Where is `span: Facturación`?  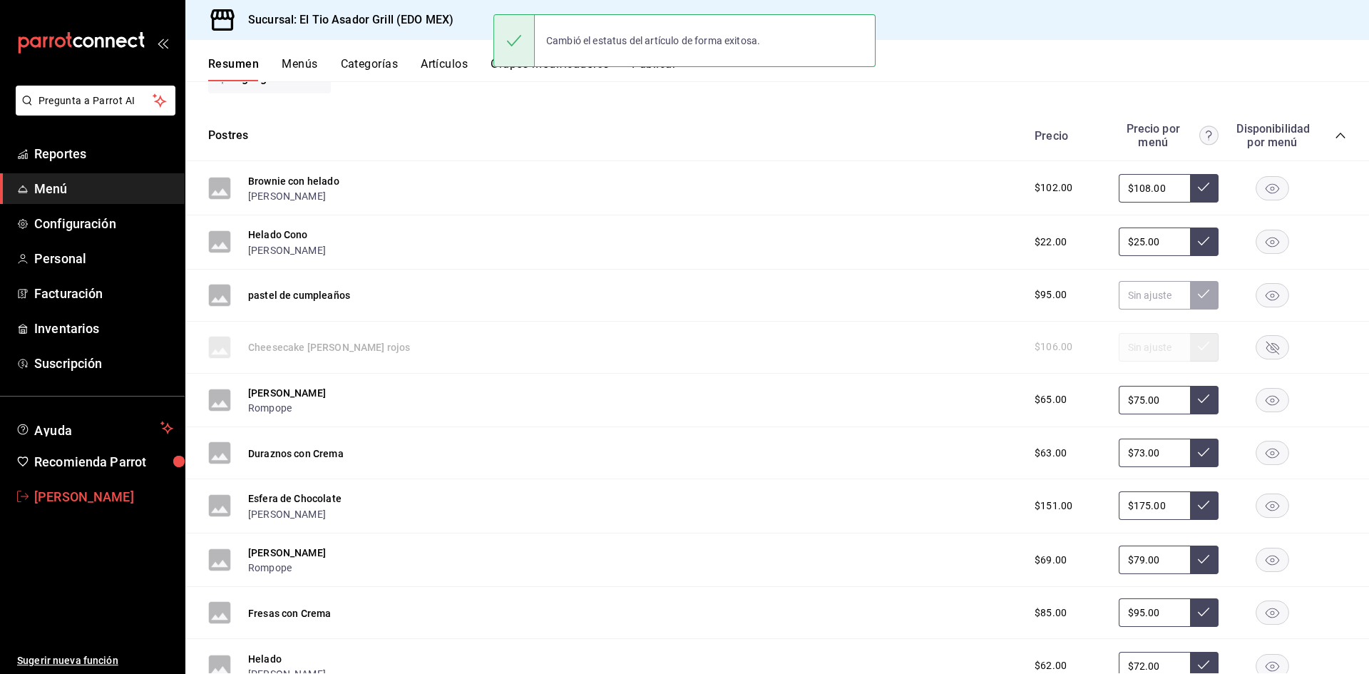 span: Facturación is located at coordinates (103, 293).